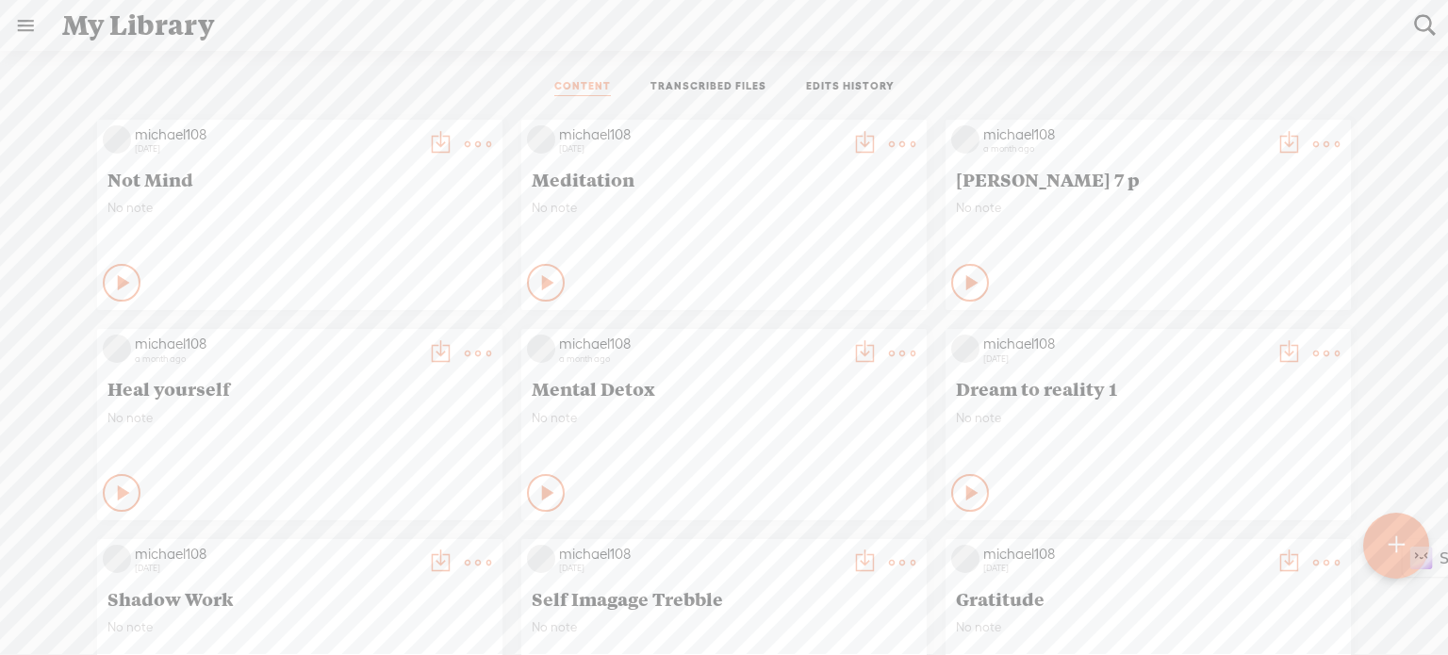 Image resolution: width=1448 pixels, height=655 pixels. I want to click on span: Heal yourself, so click(300, 389).